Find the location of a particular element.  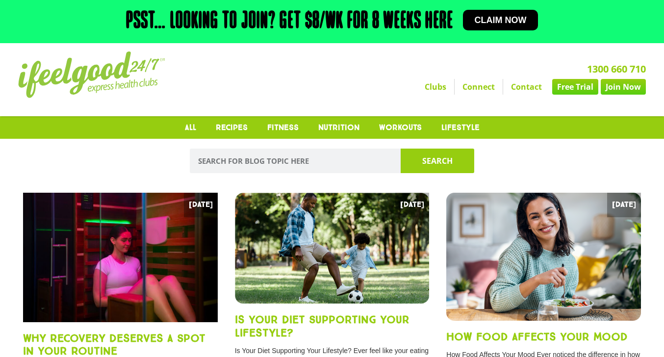

a: Workouts is located at coordinates (400, 127).